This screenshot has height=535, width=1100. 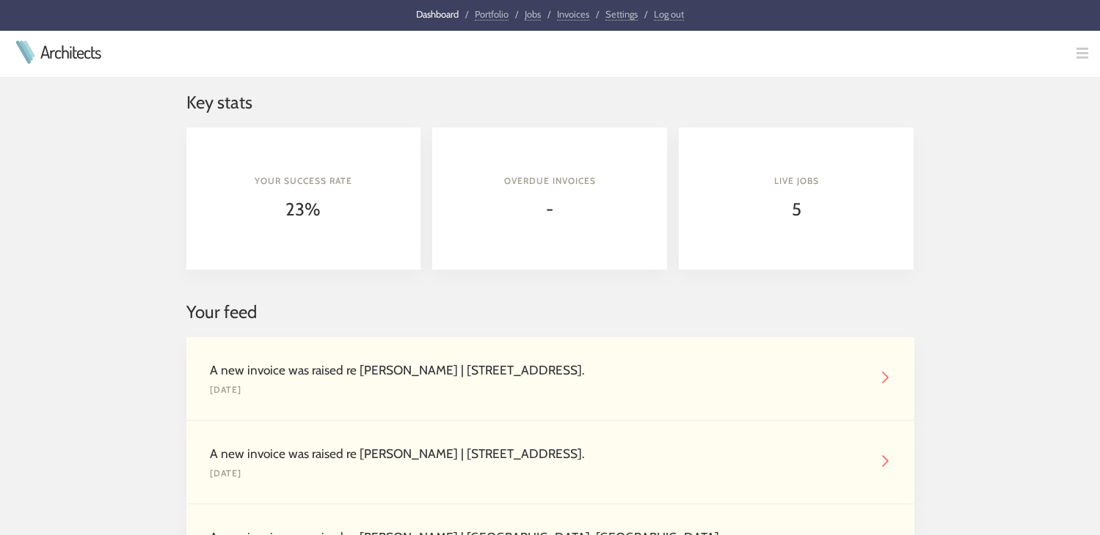 I want to click on a: Architects, so click(x=70, y=52).